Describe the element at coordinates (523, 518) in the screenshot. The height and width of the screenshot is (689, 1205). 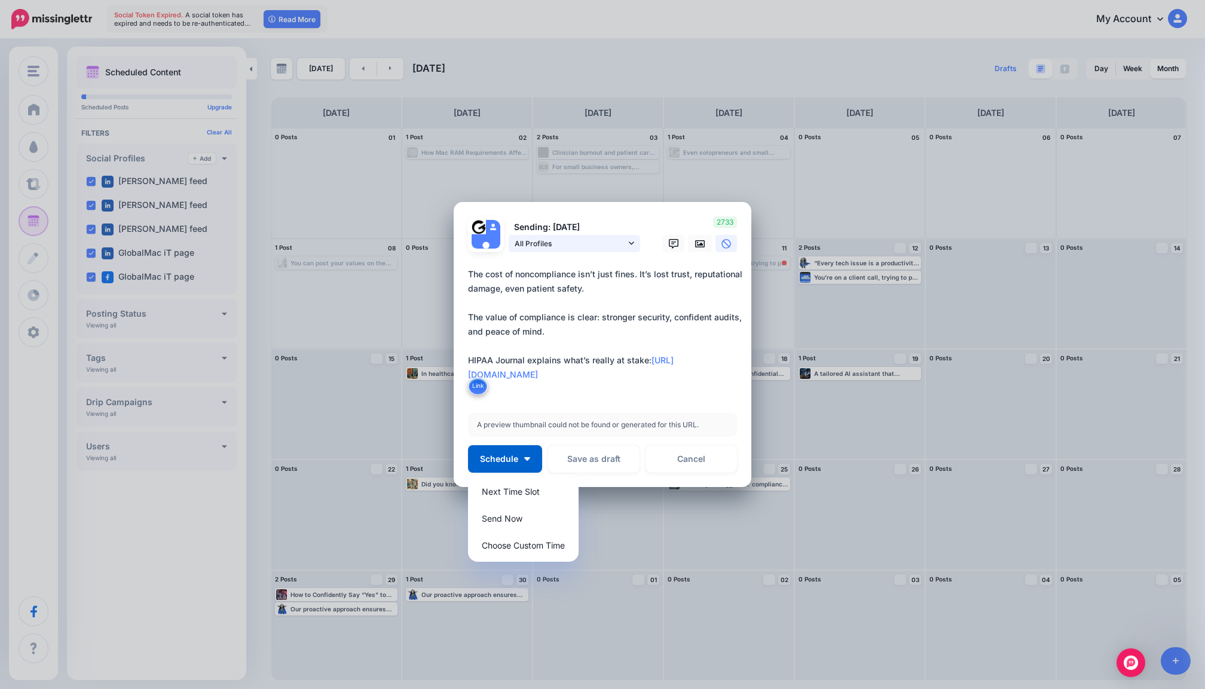
I see `a: Send Now` at that location.